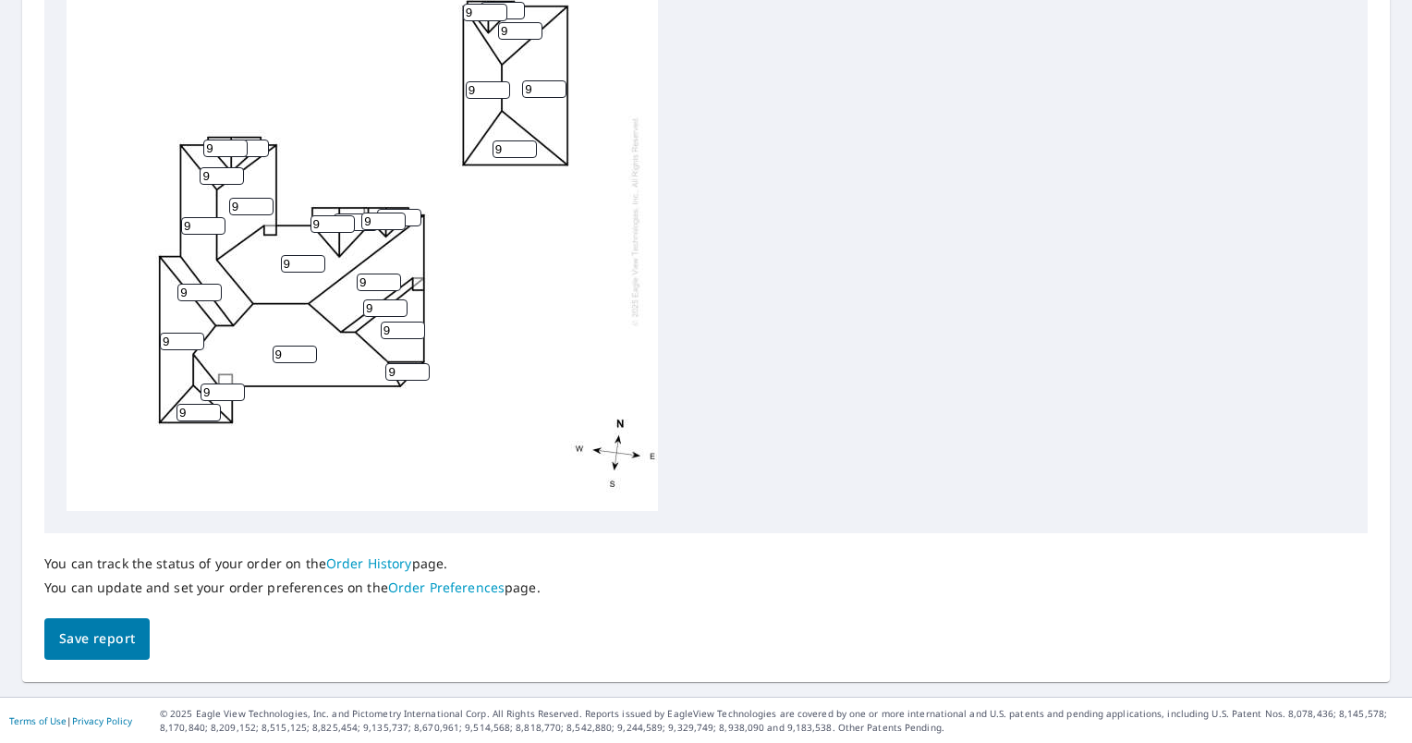 Image resolution: width=1412 pixels, height=743 pixels. What do you see at coordinates (292, 588) in the screenshot?
I see `p: You can update and set your order preferences on the page.` at bounding box center [292, 588].